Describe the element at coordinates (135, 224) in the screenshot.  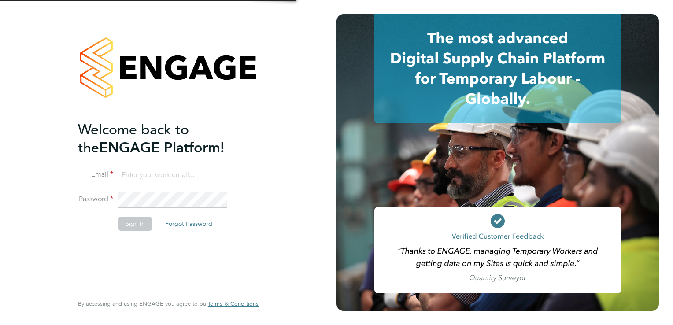
I see `button: Sign In` at that location.